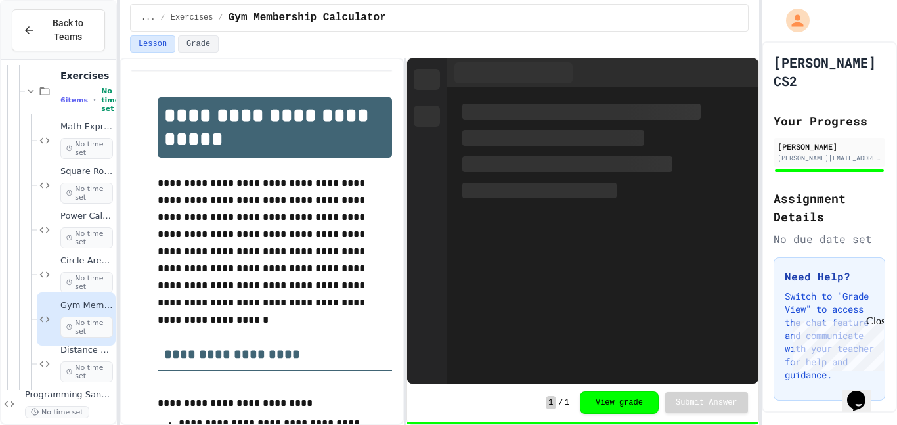  I want to click on button: Back to Teams, so click(58, 30).